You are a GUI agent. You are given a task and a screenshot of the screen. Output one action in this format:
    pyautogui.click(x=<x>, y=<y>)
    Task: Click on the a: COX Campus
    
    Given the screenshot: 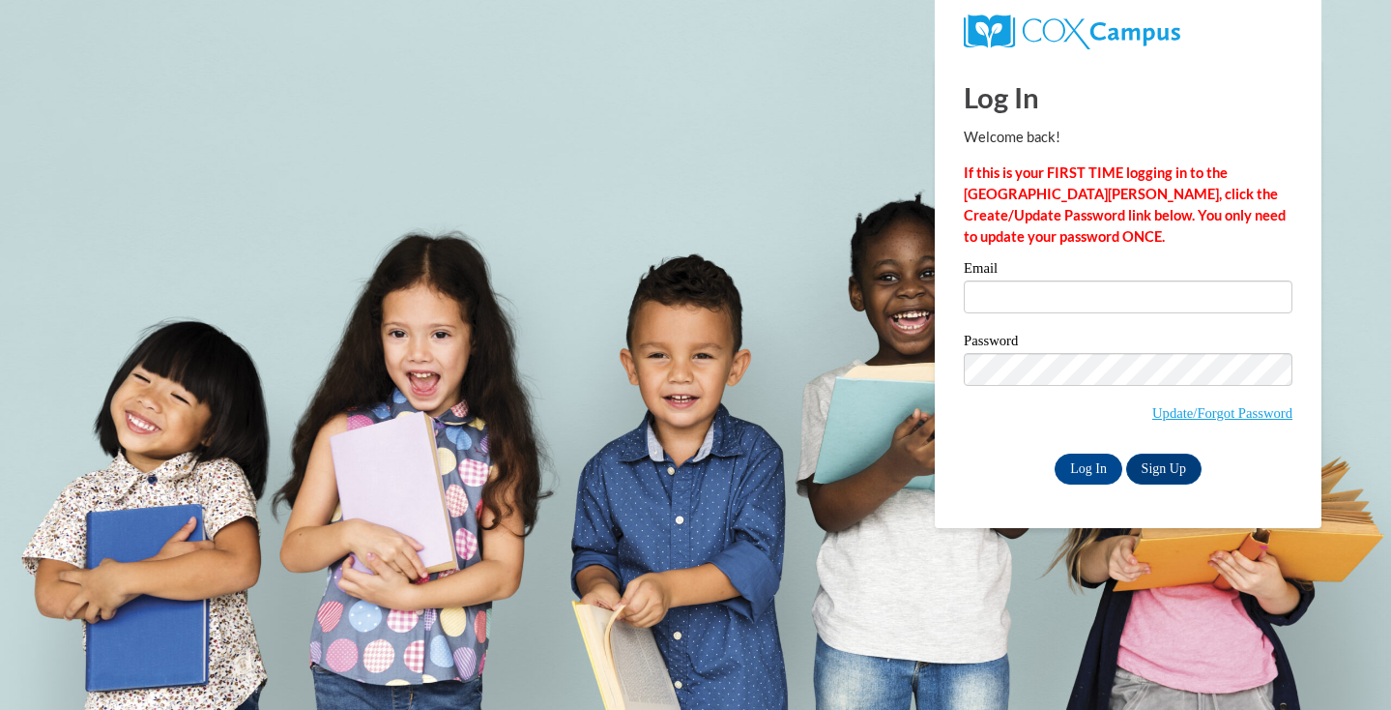 What is the action you would take?
    pyautogui.click(x=1128, y=32)
    